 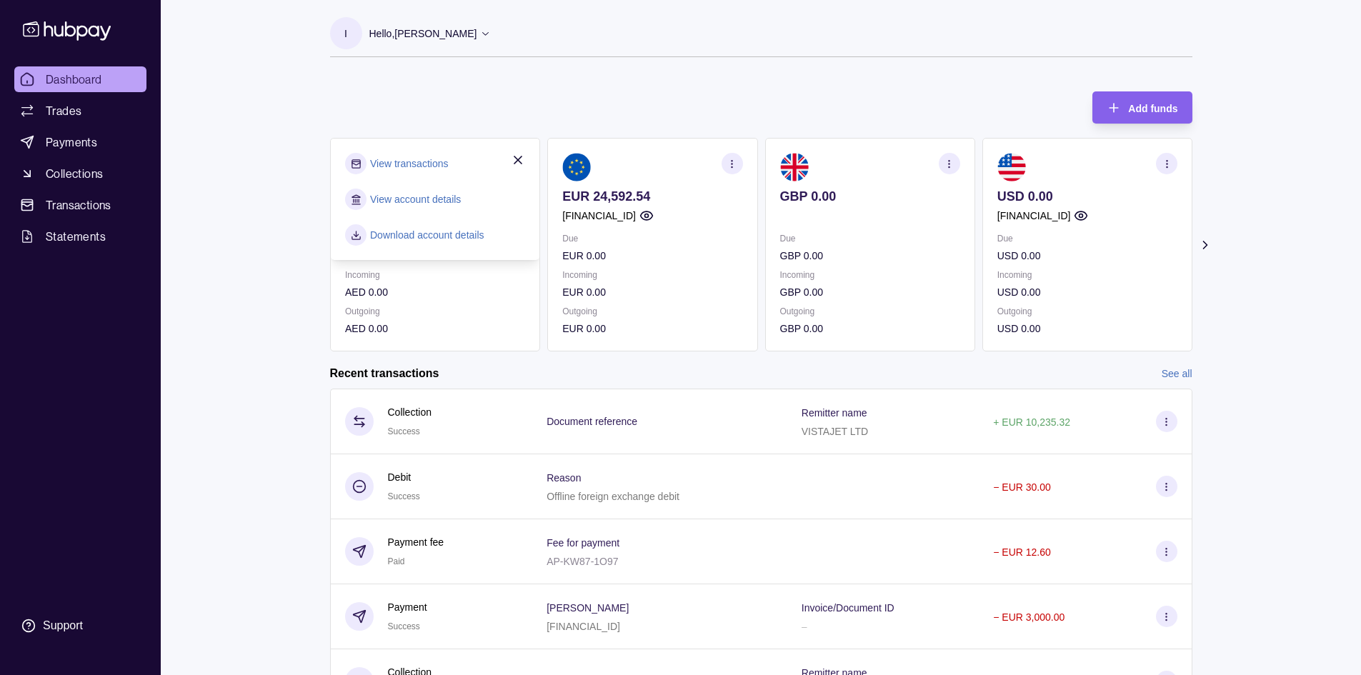 What do you see at coordinates (848, 608) in the screenshot?
I see `p: Invoice/Document ID` at bounding box center [848, 608].